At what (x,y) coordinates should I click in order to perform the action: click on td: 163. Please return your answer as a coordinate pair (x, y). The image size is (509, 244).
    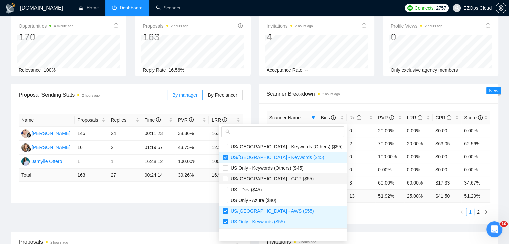
    Looking at the image, I should click on (91, 175).